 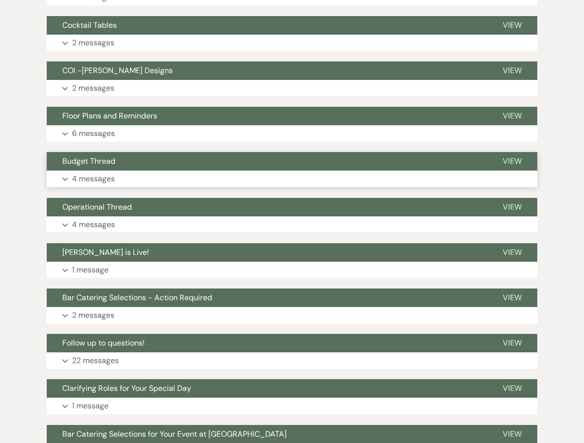 I want to click on span: Cocktail Tables, so click(x=90, y=25).